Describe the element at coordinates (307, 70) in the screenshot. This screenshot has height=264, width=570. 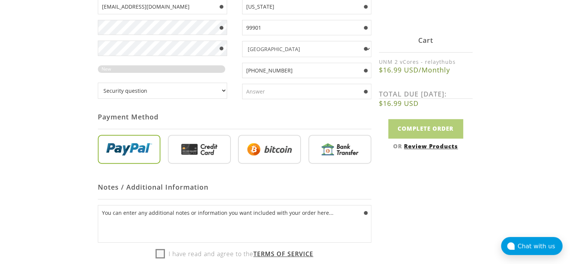
I see `input: Phone Number` at that location.